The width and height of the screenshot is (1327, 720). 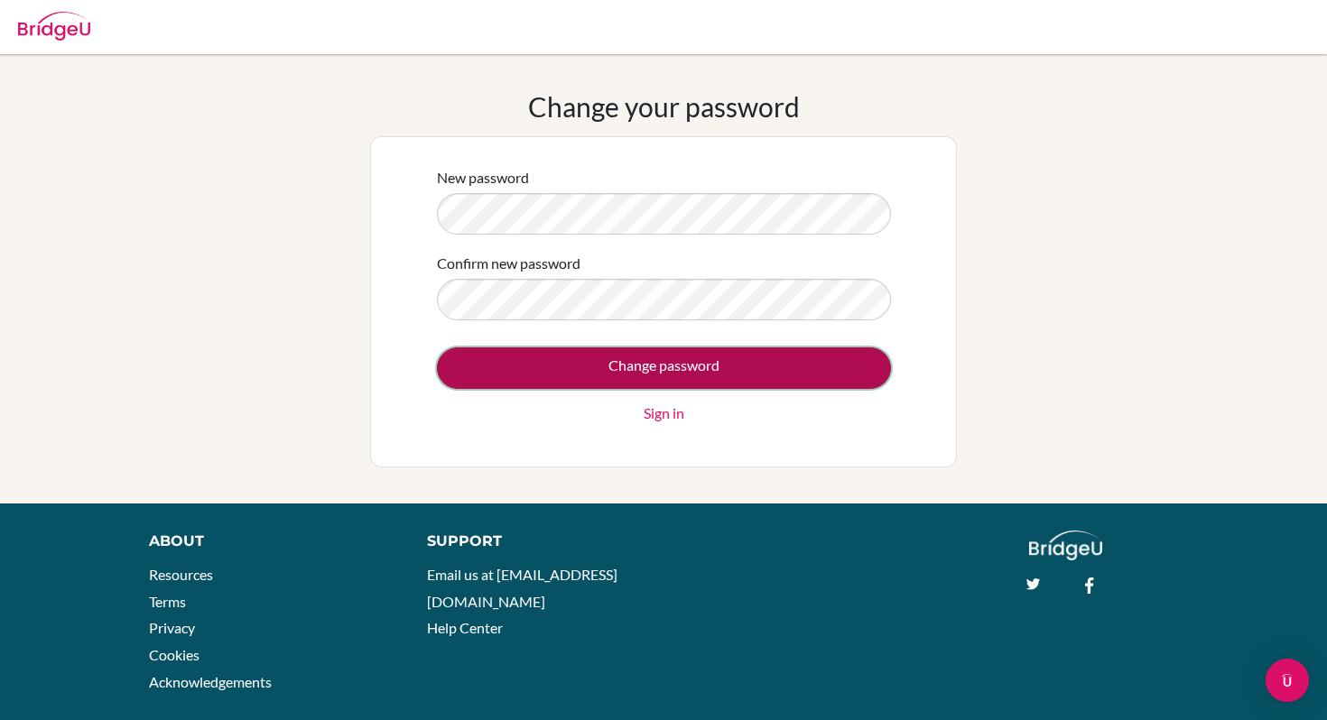 I want to click on div: Support, so click(x=536, y=542).